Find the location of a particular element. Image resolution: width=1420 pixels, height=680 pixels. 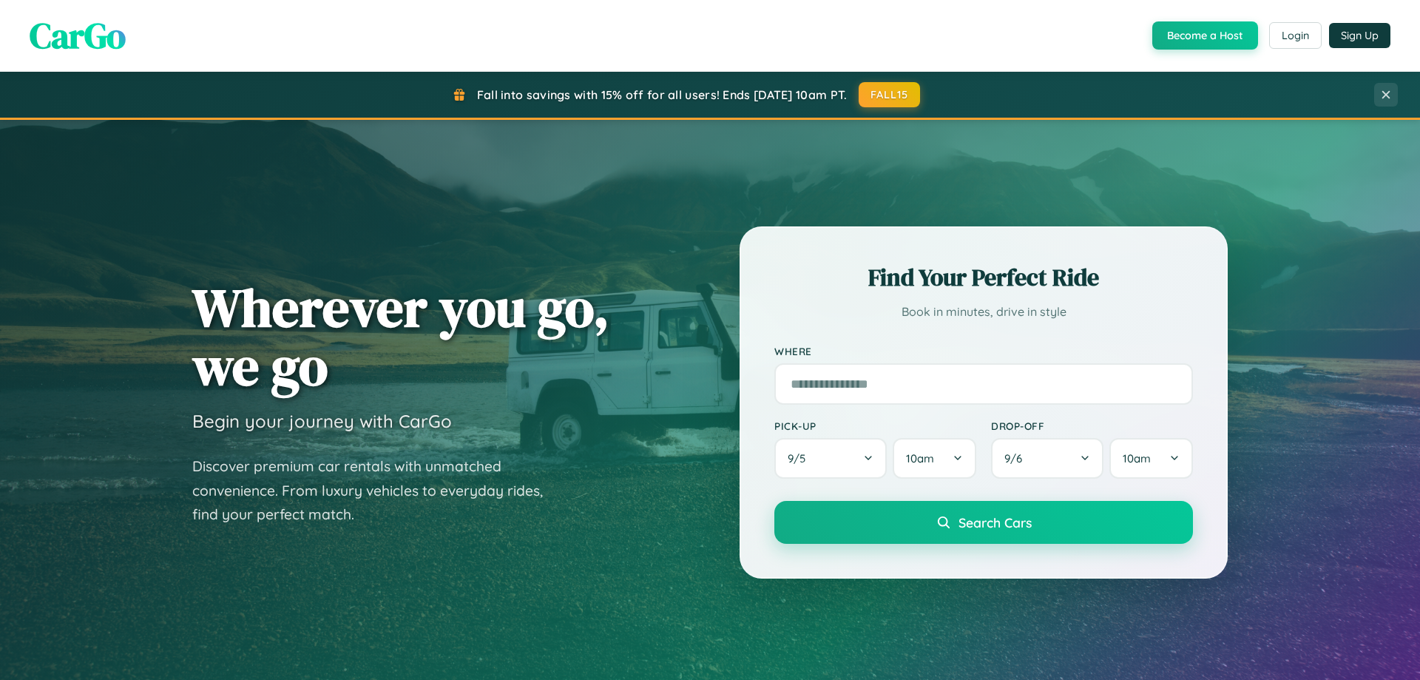

h1: Wherever you go, we go is located at coordinates (401, 337).